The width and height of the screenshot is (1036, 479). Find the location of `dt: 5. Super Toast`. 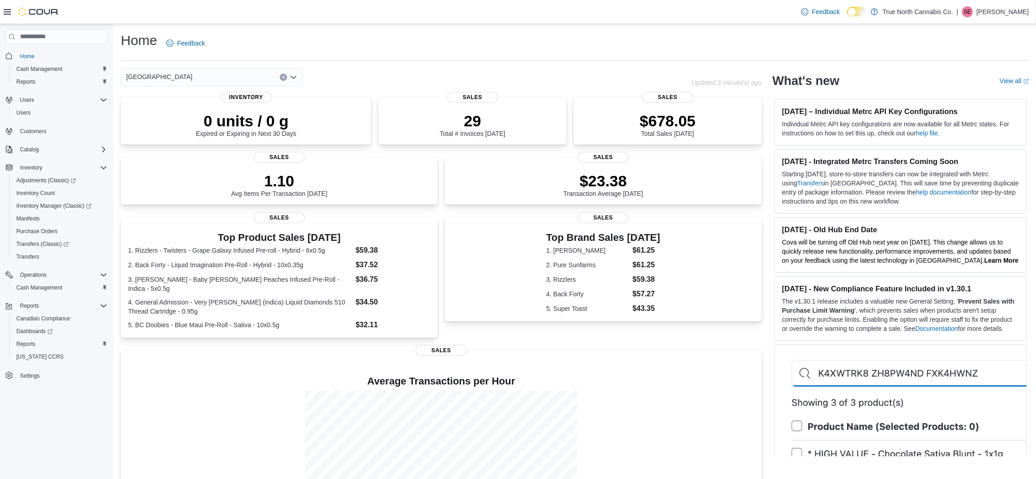

dt: 5. Super Toast is located at coordinates (588, 308).